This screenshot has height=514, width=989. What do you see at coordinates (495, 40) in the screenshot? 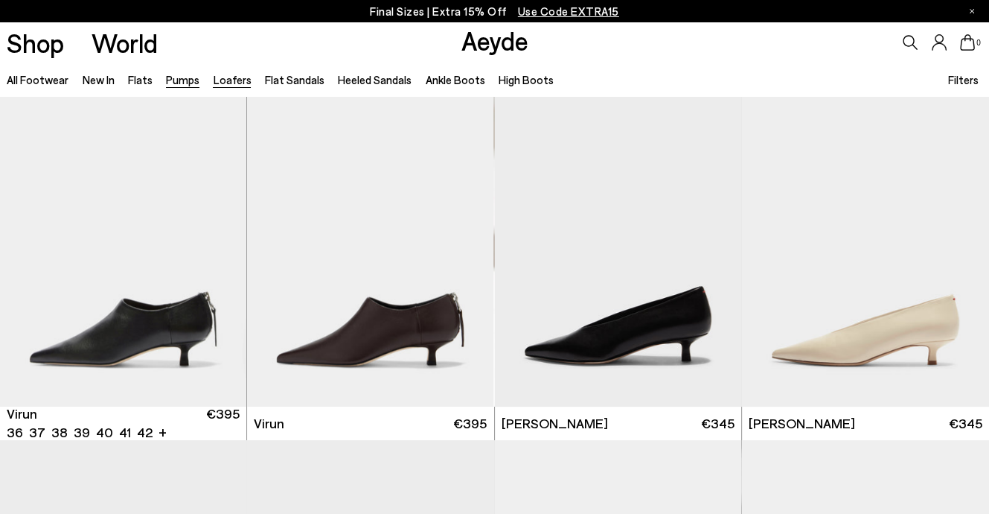
I see `a: Aeyde` at bounding box center [495, 40].